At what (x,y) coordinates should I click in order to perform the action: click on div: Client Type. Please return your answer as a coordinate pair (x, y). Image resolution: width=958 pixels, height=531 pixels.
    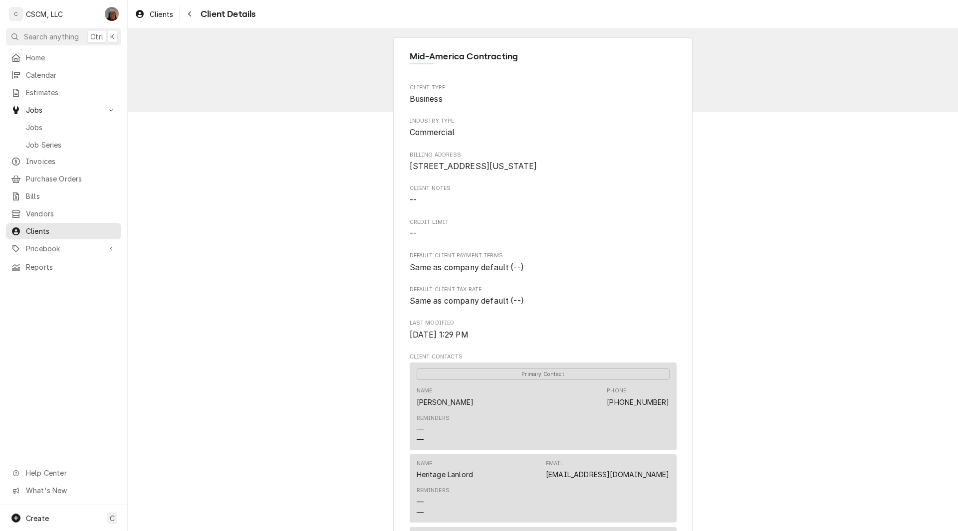
    Looking at the image, I should click on (543, 94).